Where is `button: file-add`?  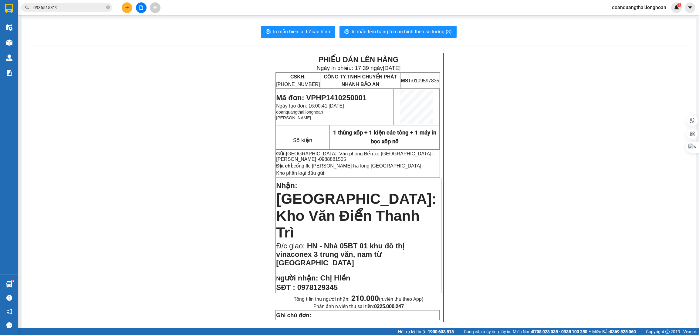
button: file-add is located at coordinates (141, 8).